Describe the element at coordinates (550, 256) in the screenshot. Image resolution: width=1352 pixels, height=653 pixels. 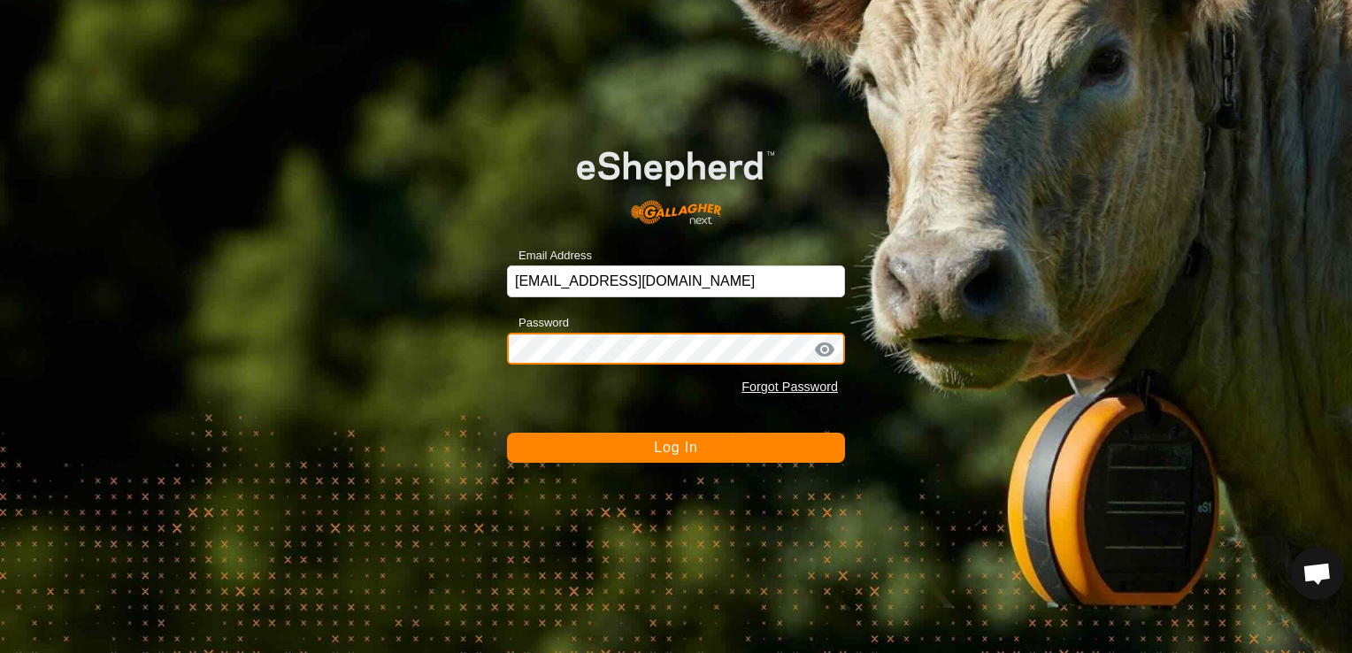
I see `label: Email Address` at that location.